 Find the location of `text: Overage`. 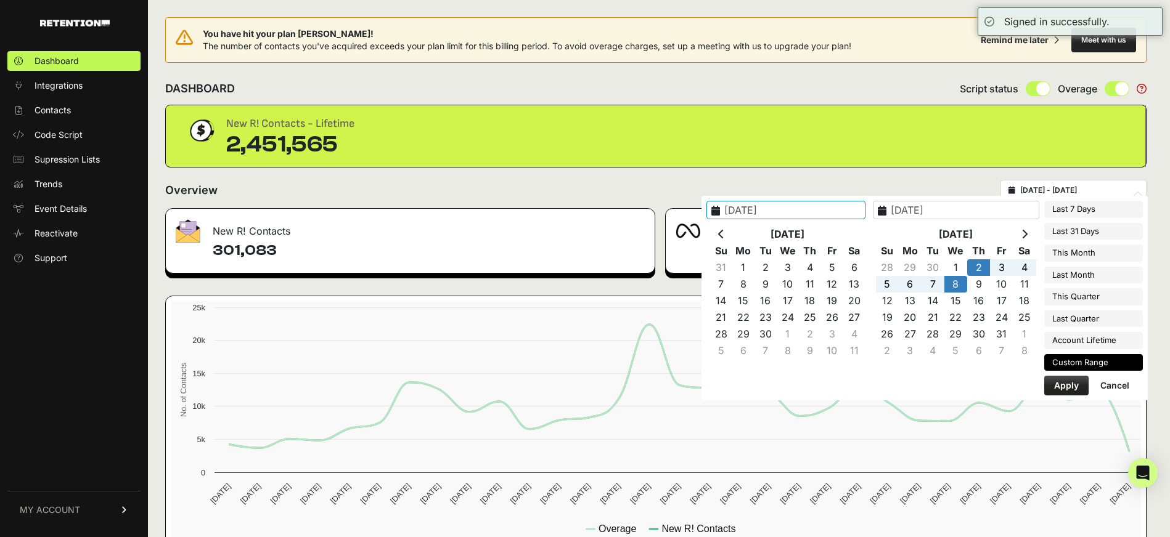

text: Overage is located at coordinates (617, 529).